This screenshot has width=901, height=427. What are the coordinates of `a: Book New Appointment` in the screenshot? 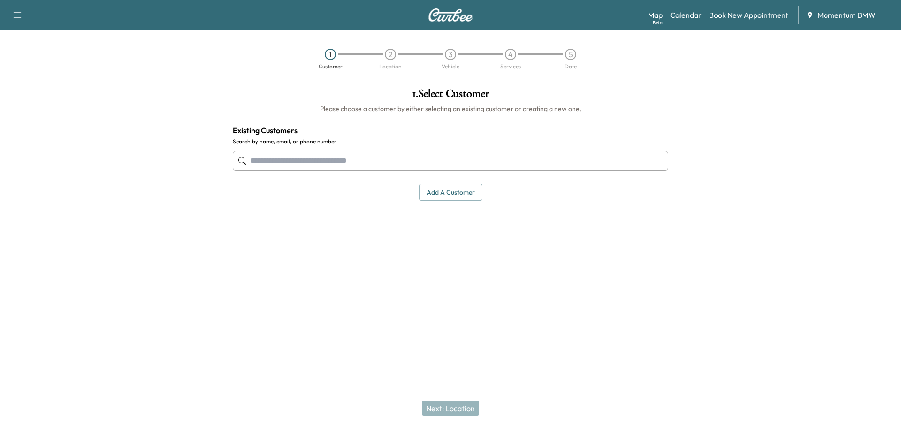 It's located at (748, 15).